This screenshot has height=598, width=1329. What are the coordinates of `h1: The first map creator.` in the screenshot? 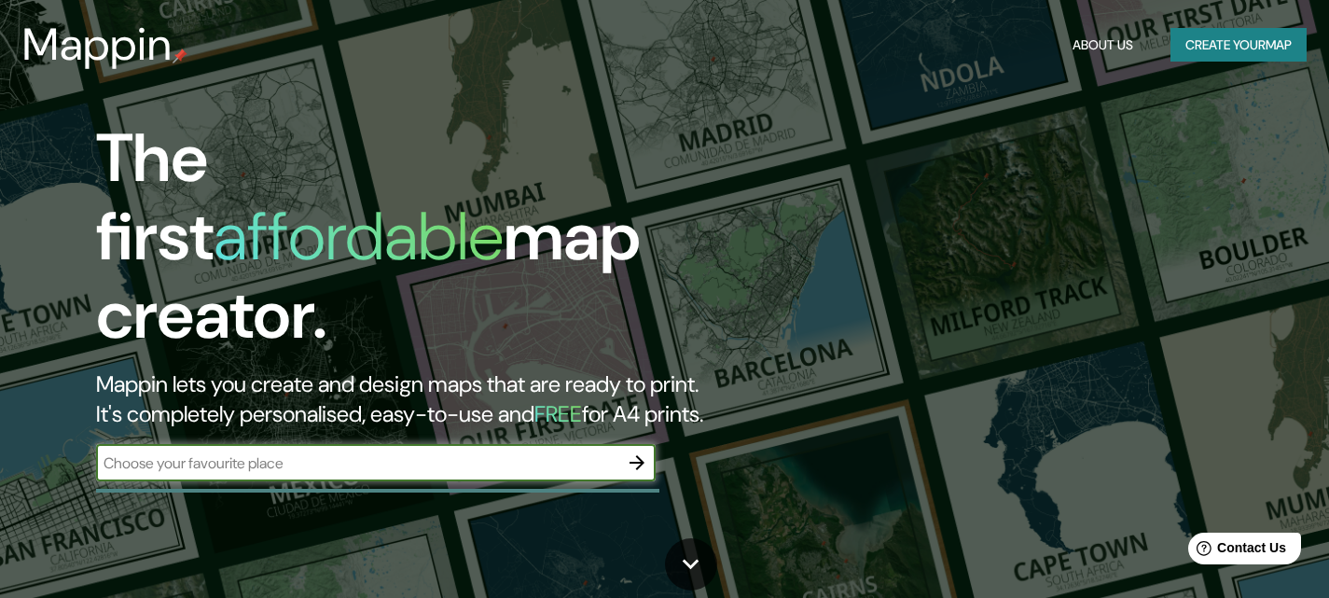 It's located at (428, 244).